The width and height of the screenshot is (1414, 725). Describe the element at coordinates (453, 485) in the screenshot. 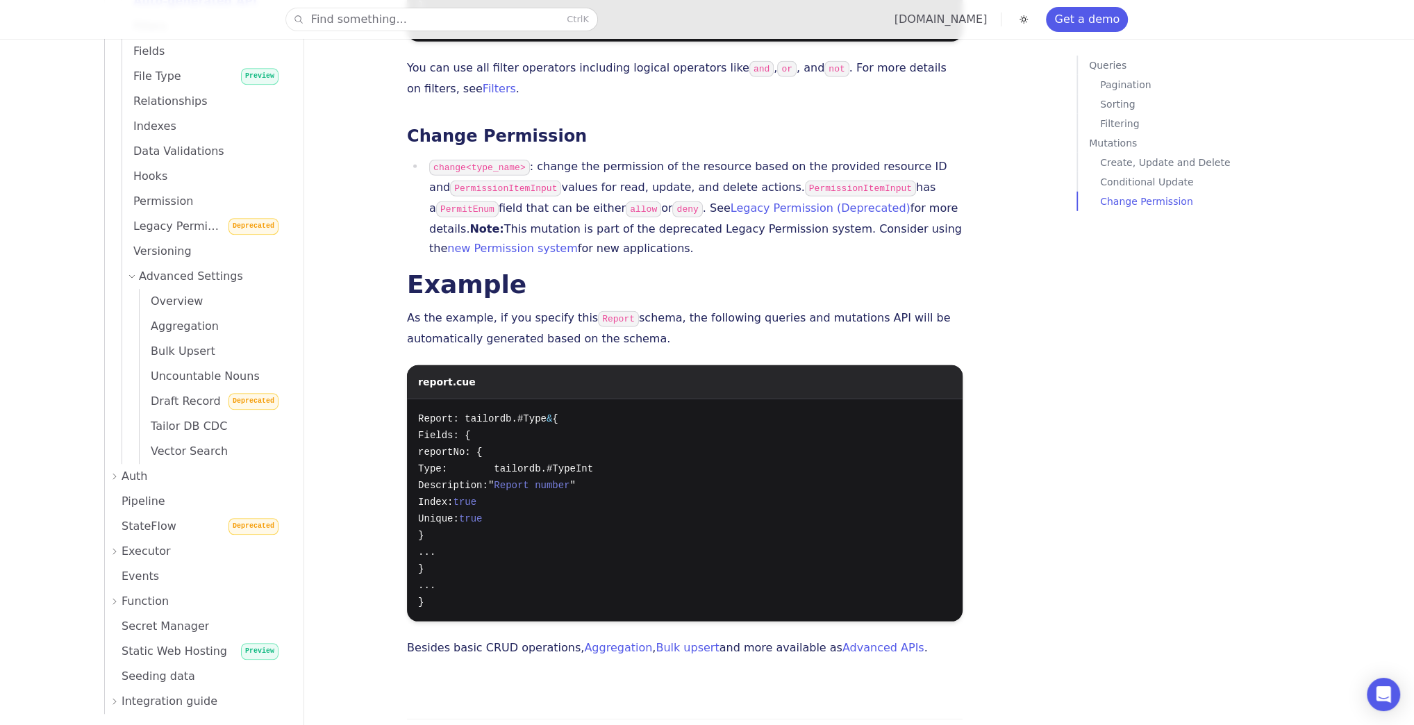

I see `span: Description:` at that location.